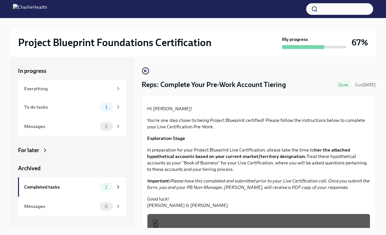 The width and height of the screenshot is (386, 235). Describe the element at coordinates (106, 107) in the screenshot. I see `span: 1` at that location.